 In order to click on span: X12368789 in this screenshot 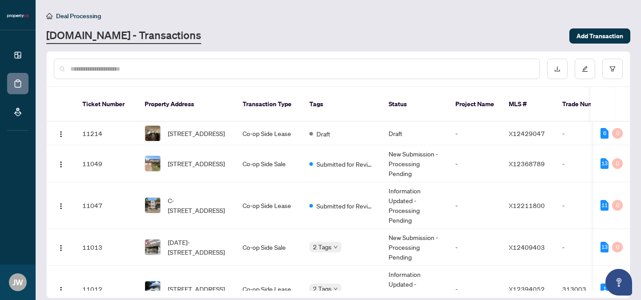, I will do `click(526, 164)`.